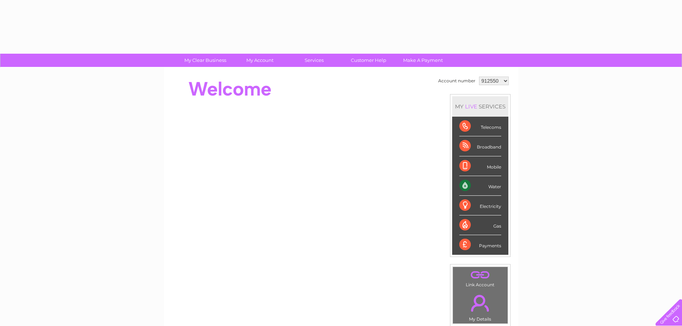 The image size is (682, 326). I want to click on a: My Account, so click(260, 60).